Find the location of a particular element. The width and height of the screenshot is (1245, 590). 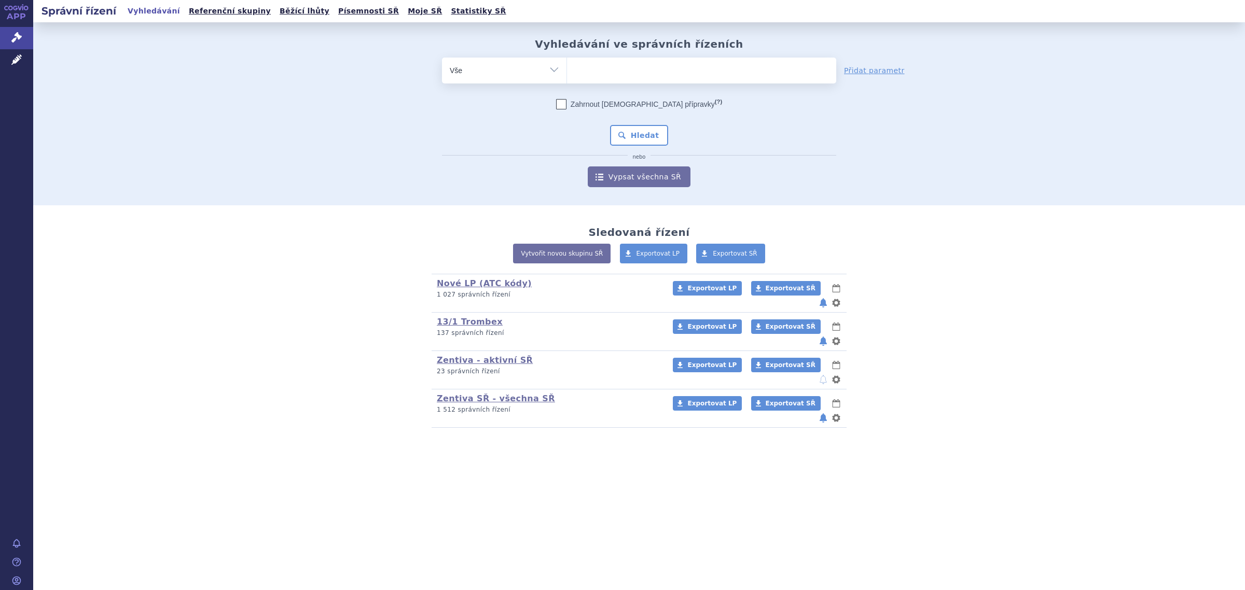

button: Hledat is located at coordinates (639, 135).